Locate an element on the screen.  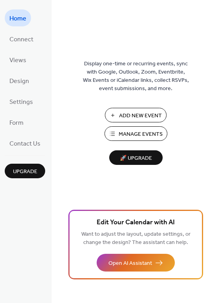
span: Contact Us is located at coordinates (25, 144).